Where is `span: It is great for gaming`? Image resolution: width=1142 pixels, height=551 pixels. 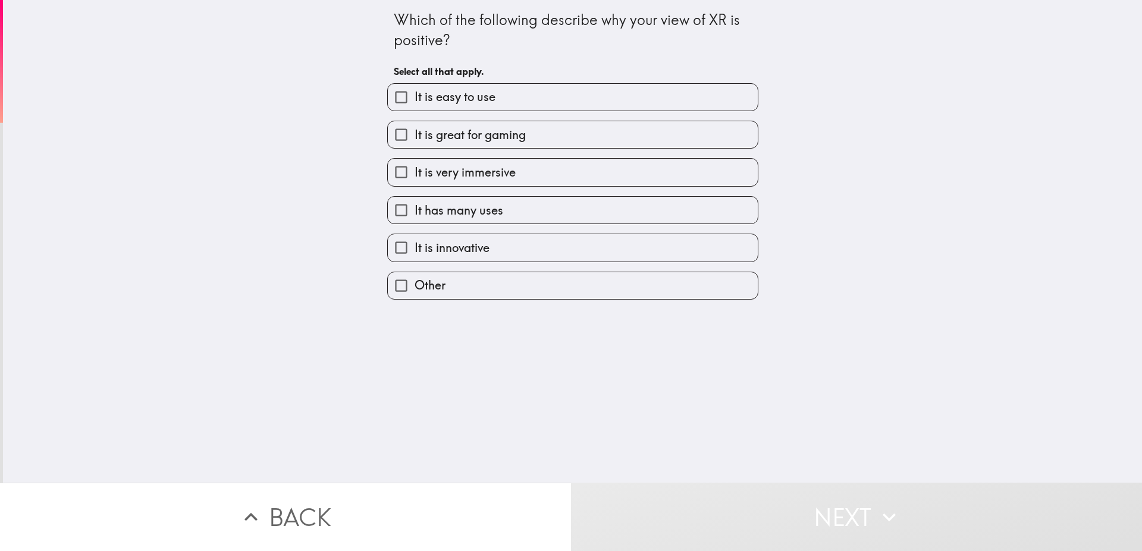 span: It is great for gaming is located at coordinates (470, 135).